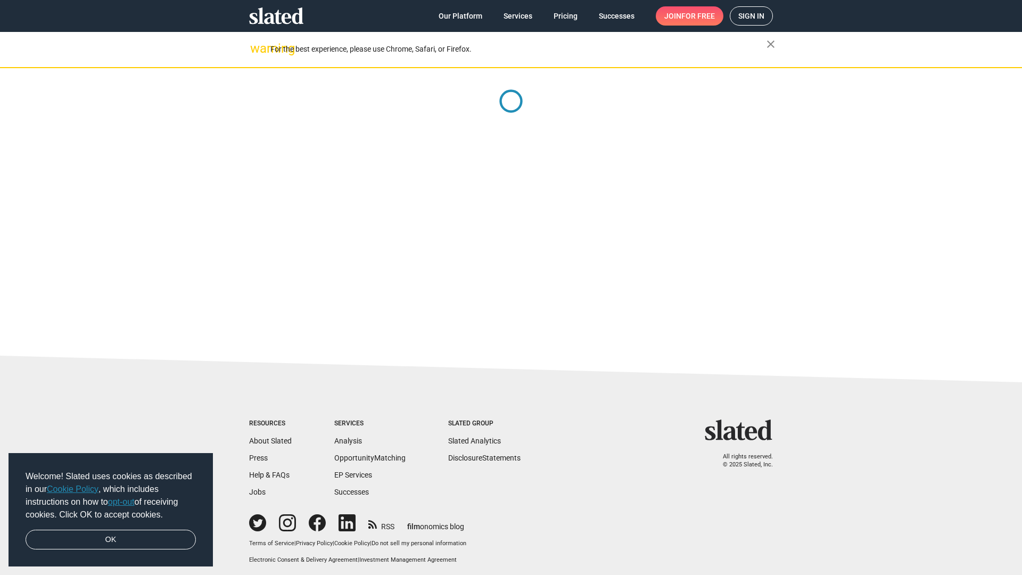 The image size is (1022, 575). What do you see at coordinates (518, 16) in the screenshot?
I see `a: Services` at bounding box center [518, 16].